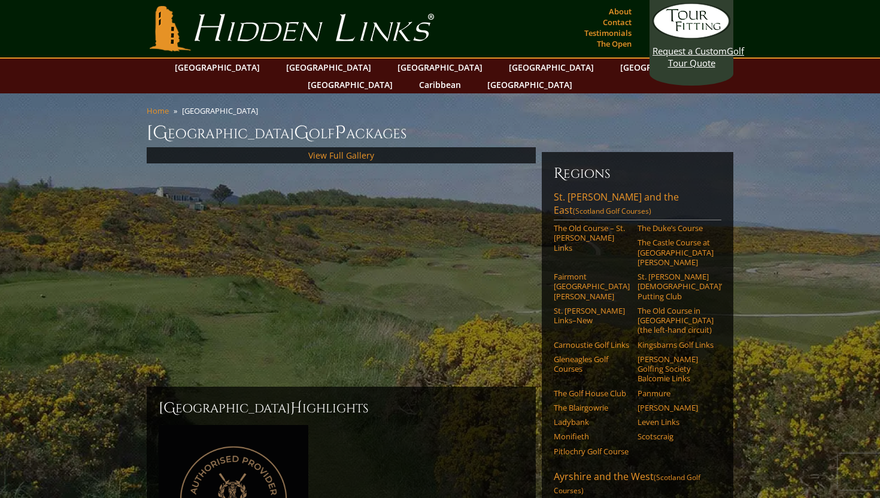 The image size is (880, 498). What do you see at coordinates (591, 393) in the screenshot?
I see `a: The Golf House Club` at bounding box center [591, 393].